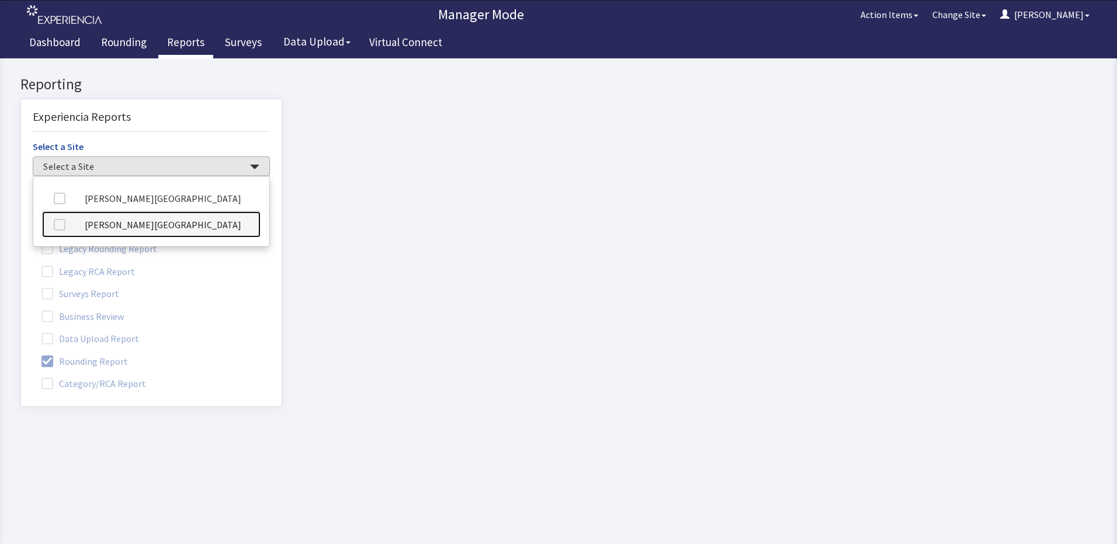 The width and height of the screenshot is (1117, 544). I want to click on img: experiencia_logo.png, so click(64, 15).